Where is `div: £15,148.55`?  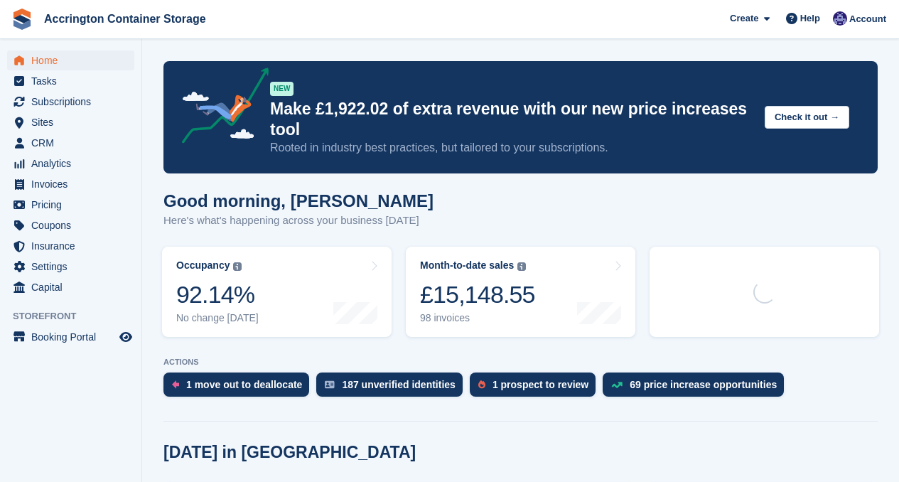 div: £15,148.55 is located at coordinates (477, 294).